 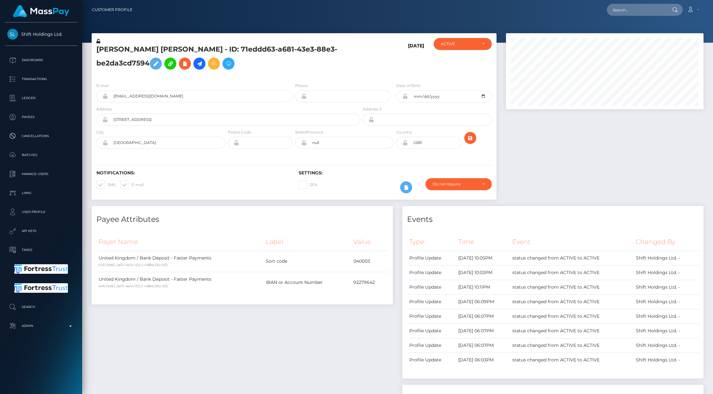 I want to click on label: Address, so click(x=104, y=109).